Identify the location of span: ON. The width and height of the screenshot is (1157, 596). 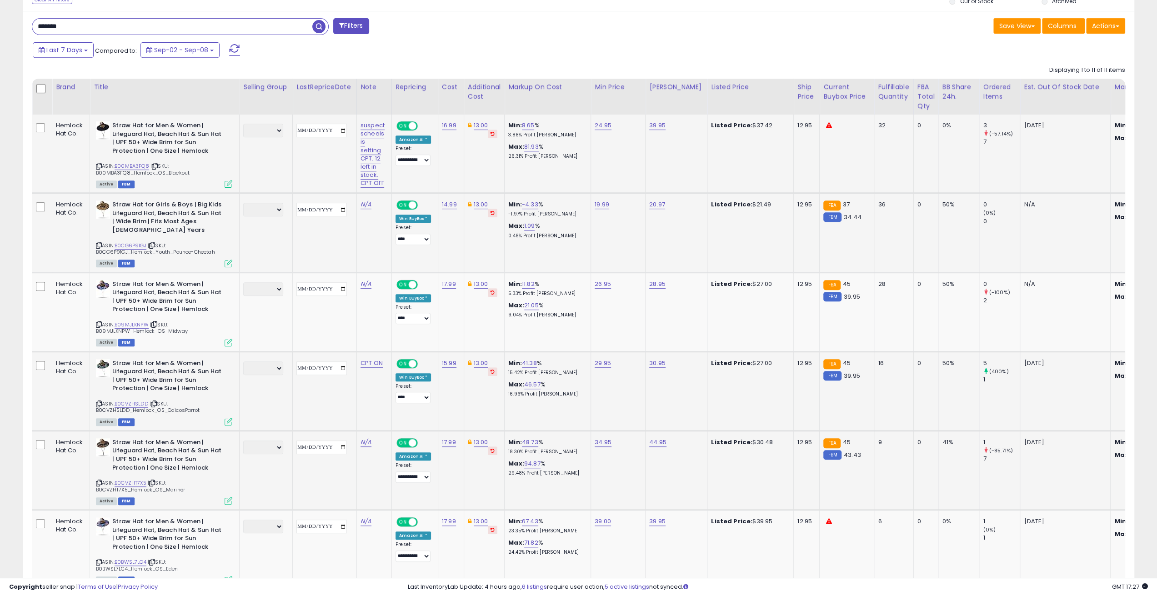
(403, 363).